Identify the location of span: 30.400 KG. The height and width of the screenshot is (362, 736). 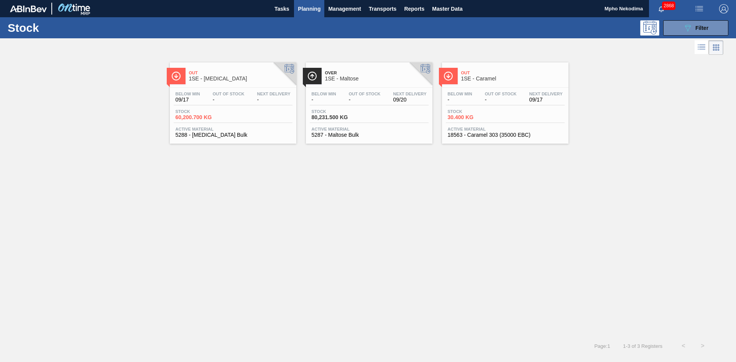
(474, 117).